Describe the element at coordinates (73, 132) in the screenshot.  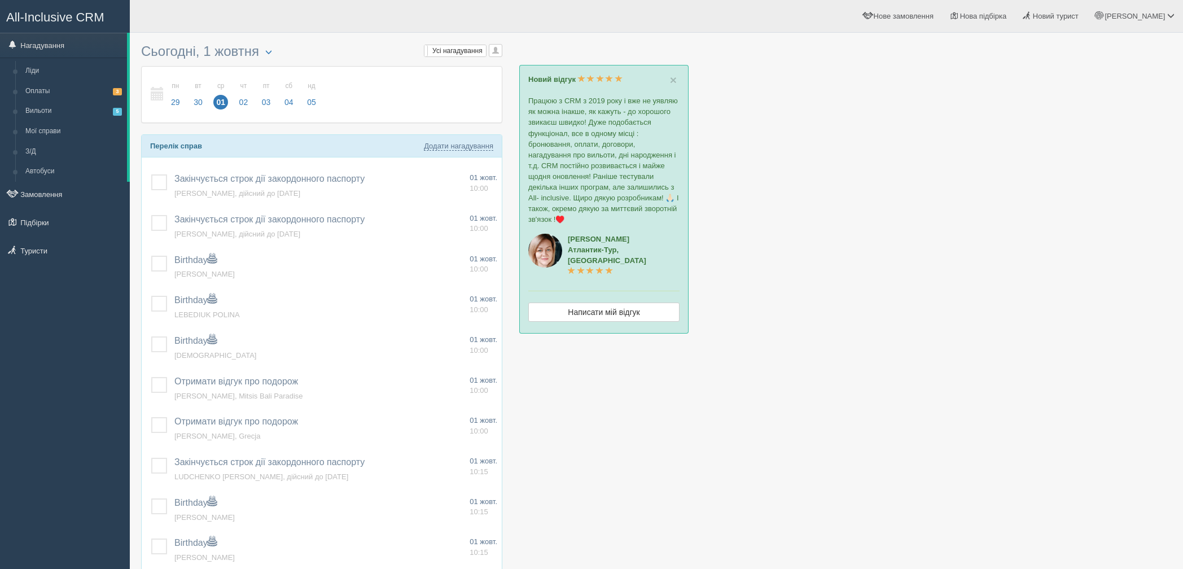
I see `a: Мої справи` at that location.